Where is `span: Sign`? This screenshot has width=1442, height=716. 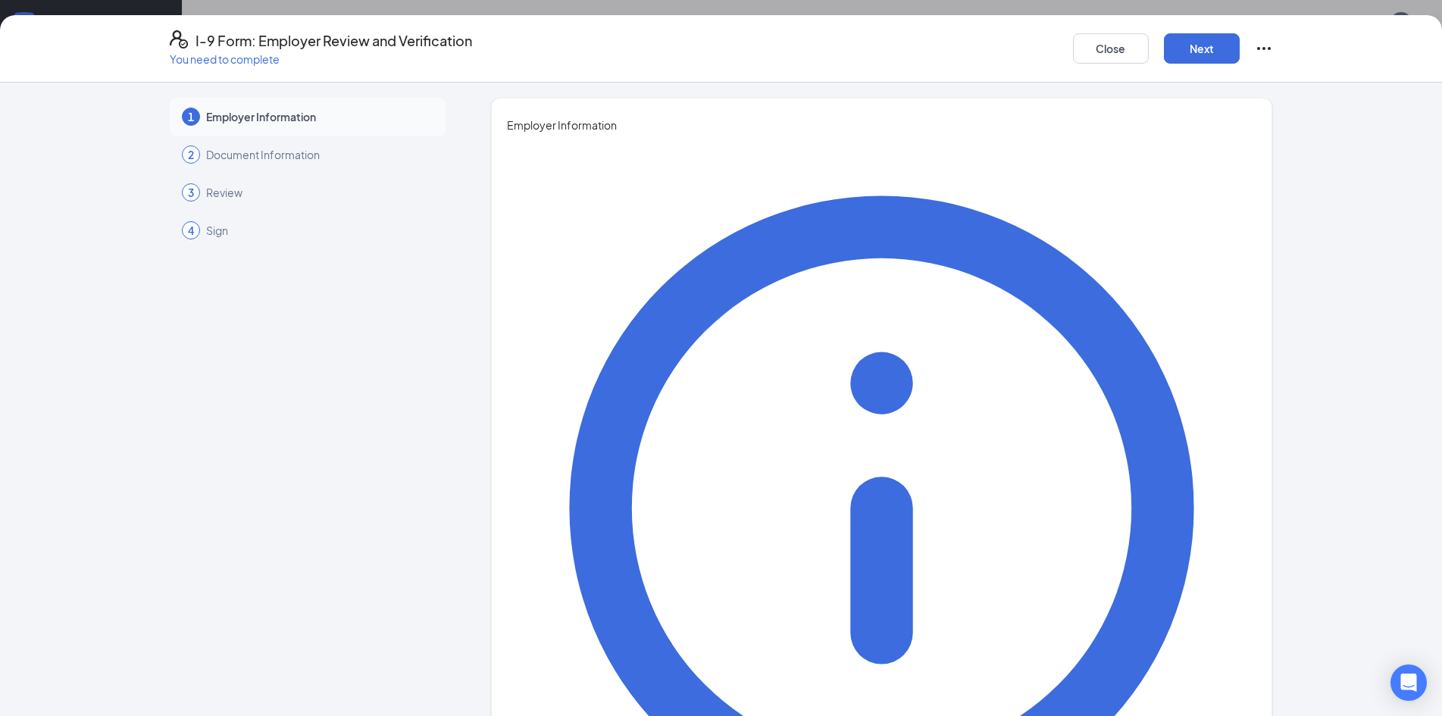
span: Sign is located at coordinates (318, 230).